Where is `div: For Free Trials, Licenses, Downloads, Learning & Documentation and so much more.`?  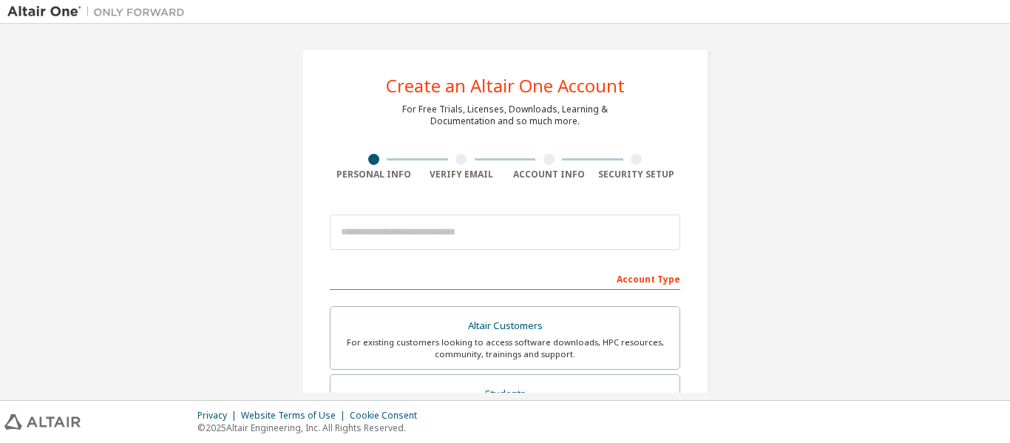
div: For Free Trials, Licenses, Downloads, Learning & Documentation and so much more. is located at coordinates (505, 115).